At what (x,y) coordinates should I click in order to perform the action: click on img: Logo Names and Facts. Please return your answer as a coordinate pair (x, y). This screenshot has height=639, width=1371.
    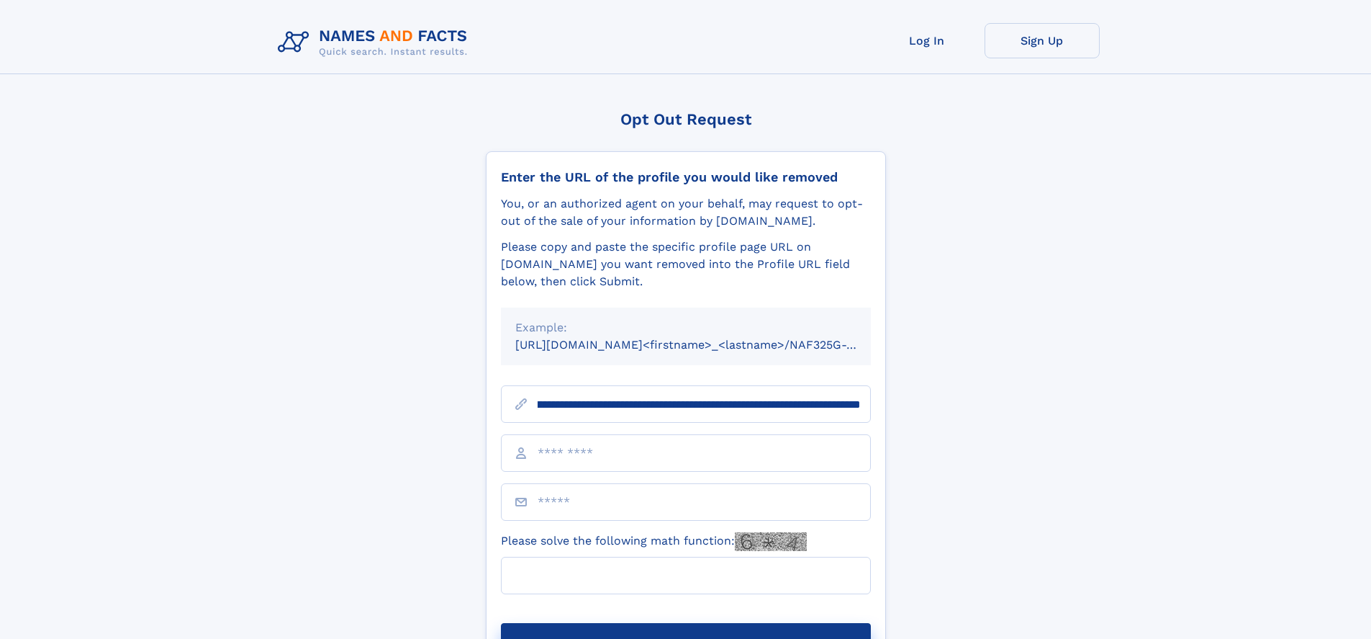
    Looking at the image, I should click on (376, 42).